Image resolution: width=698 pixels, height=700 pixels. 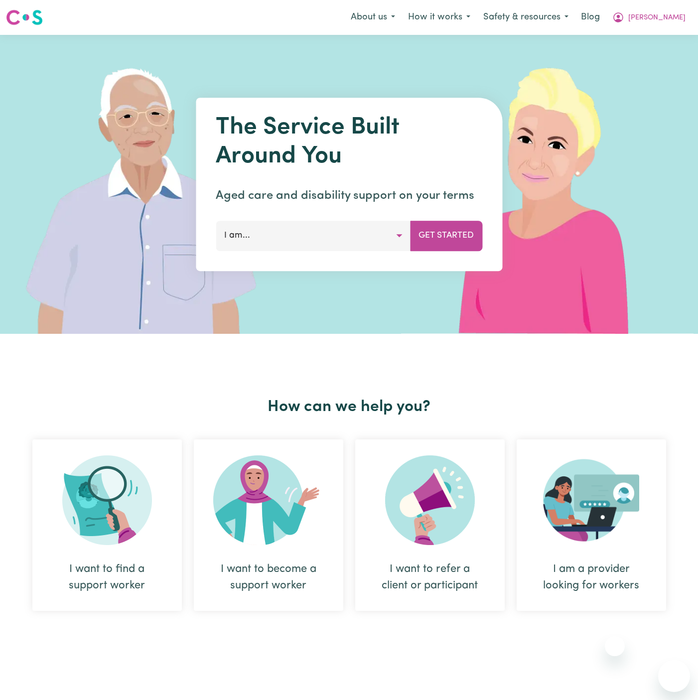 I want to click on a: Careseekers logo, so click(x=24, y=17).